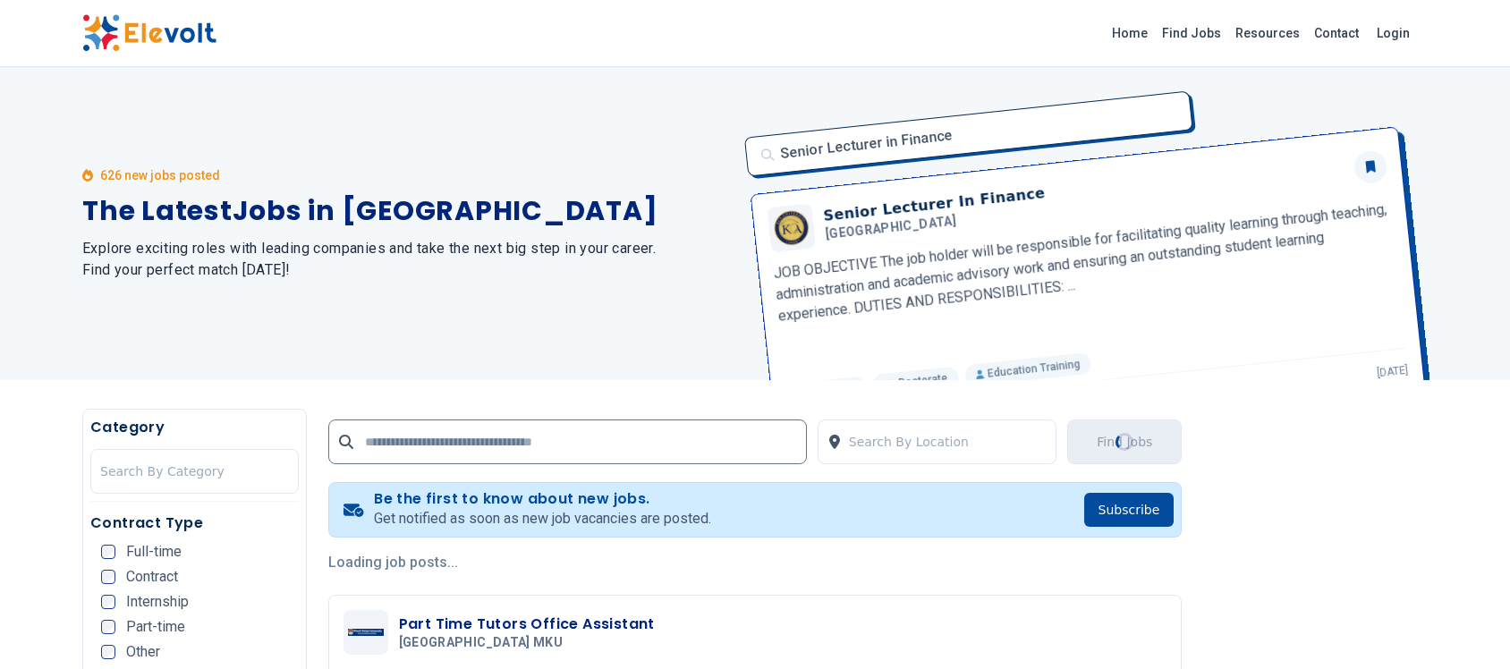  Describe the element at coordinates (143, 652) in the screenshot. I see `span: Other` at that location.